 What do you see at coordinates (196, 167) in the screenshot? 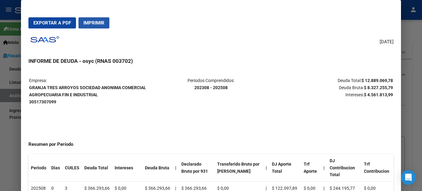
I see `th: Declarado Bruto por 931` at bounding box center [196, 167].